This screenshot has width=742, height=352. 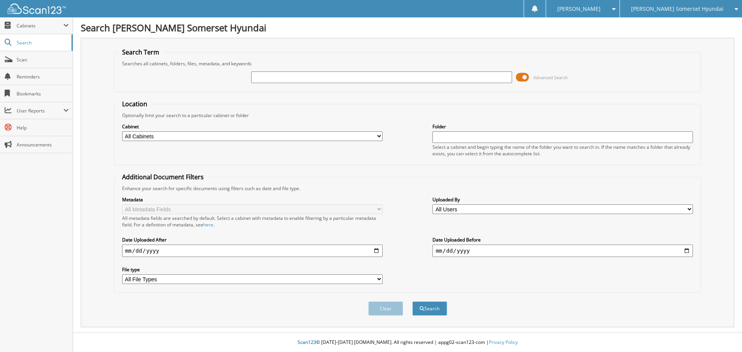 I want to click on legend: Additional Document Filters, so click(x=163, y=177).